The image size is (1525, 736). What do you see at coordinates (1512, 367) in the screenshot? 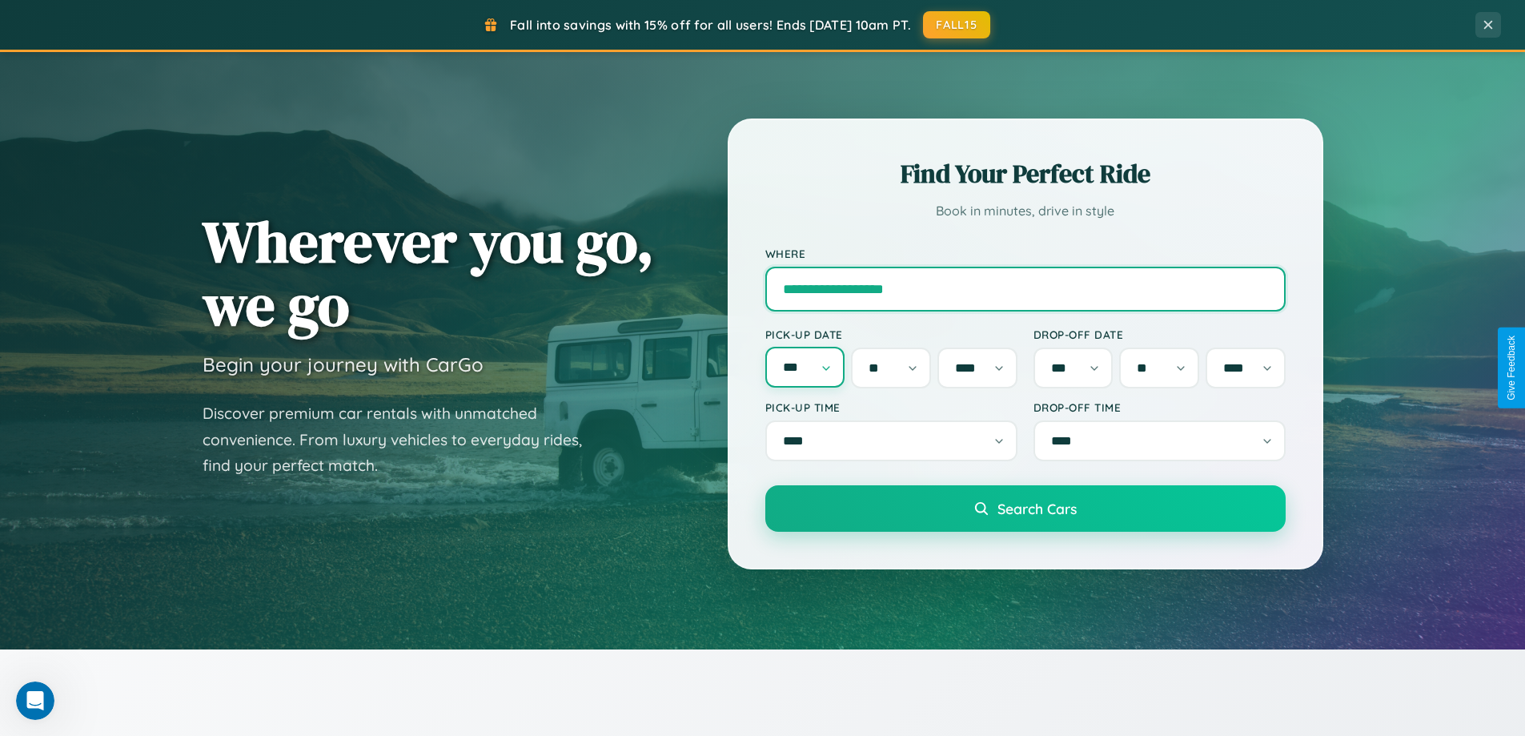
I see `div: Give Feedback` at bounding box center [1512, 367].